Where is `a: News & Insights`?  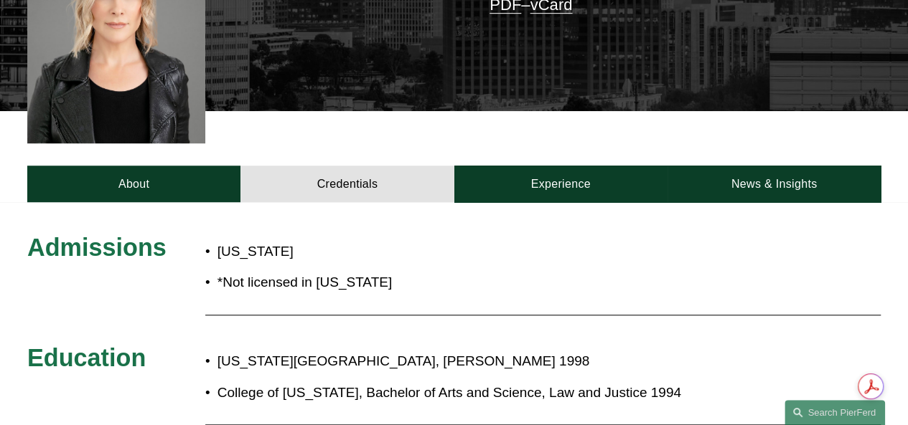
a: News & Insights is located at coordinates (773, 184).